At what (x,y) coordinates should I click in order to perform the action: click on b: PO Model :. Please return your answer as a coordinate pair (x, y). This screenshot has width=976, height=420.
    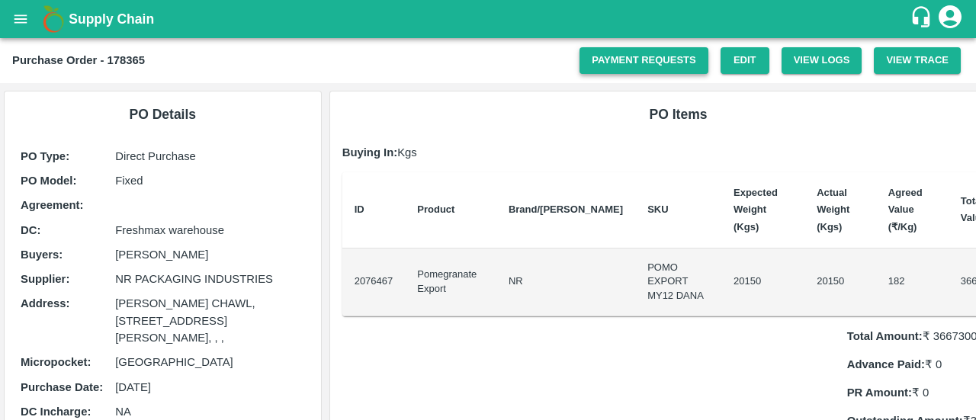
    Looking at the image, I should click on (48, 181).